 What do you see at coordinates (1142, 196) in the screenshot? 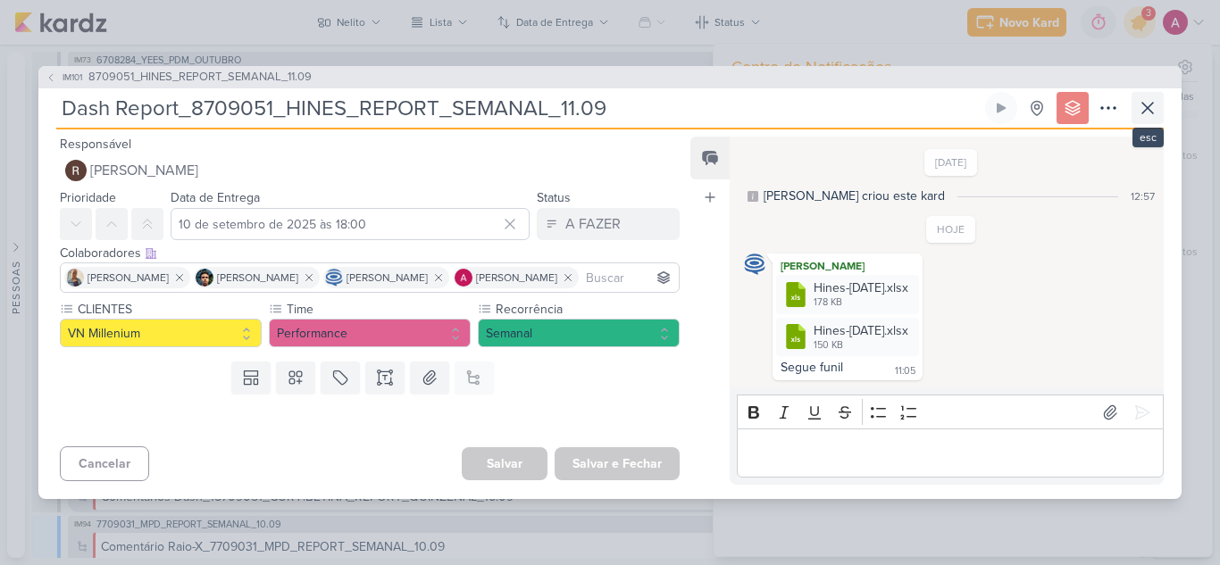
I see `div: 12:57` at bounding box center [1142, 196].